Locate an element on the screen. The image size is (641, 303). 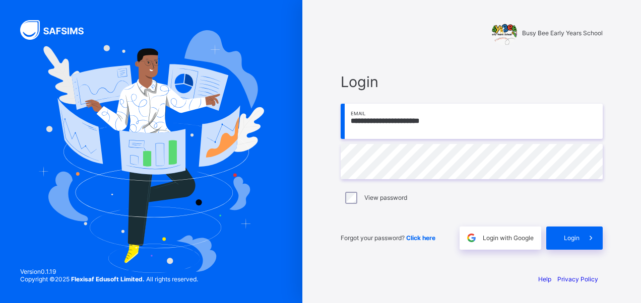
span: Copyright © 2025 All rights reserved. is located at coordinates (109, 279).